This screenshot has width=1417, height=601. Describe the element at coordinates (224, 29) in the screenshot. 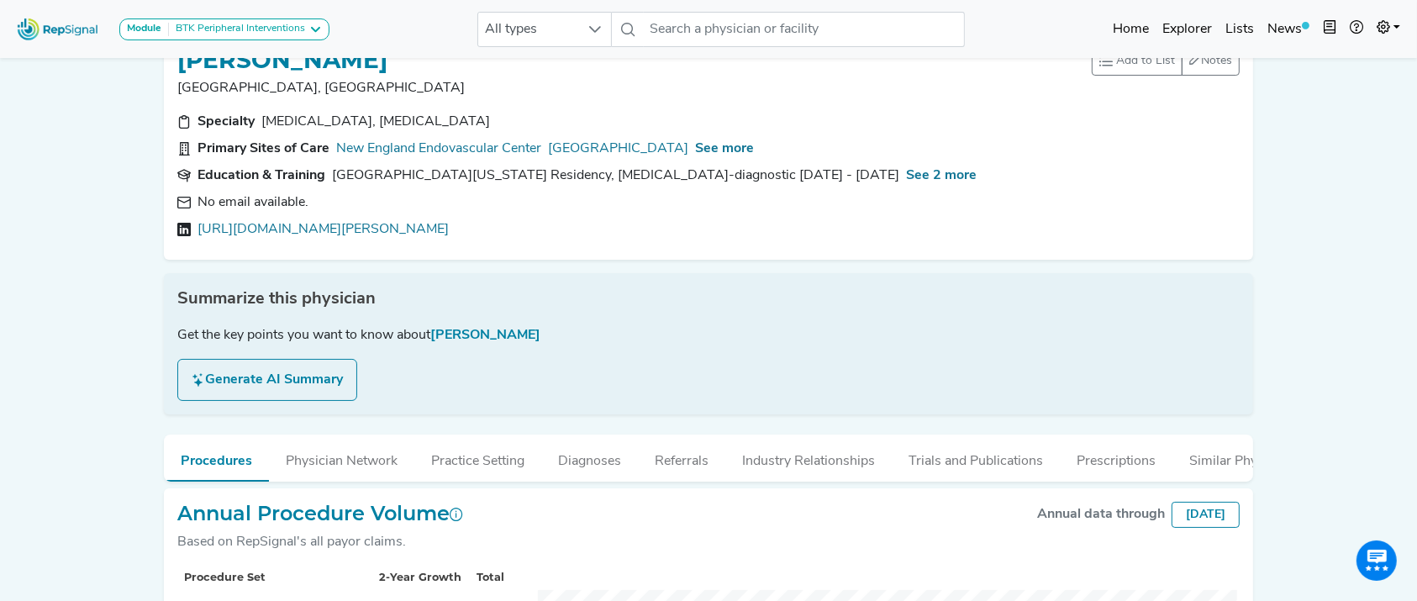

I see `button: ModuleBTK Peripheral Interventions` at that location.